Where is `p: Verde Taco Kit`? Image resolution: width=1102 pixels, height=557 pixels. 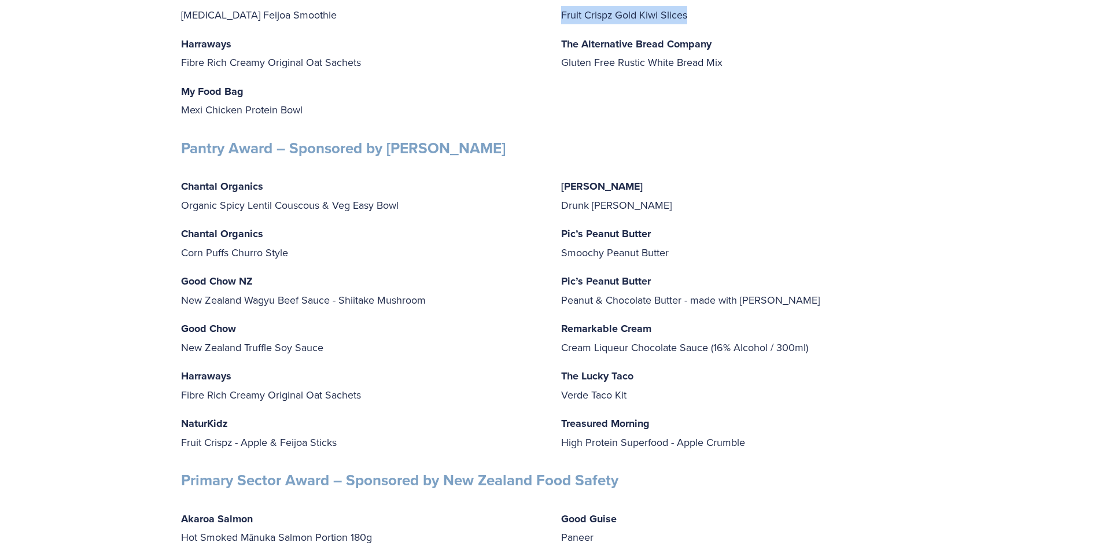 p: Verde Taco Kit is located at coordinates (741, 385).